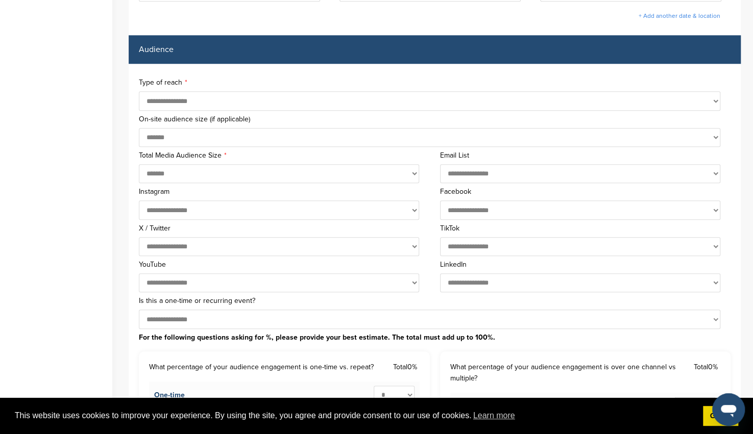 The height and width of the screenshot is (434, 753). Describe the element at coordinates (585, 192) in the screenshot. I see `label: Facebook` at that location.